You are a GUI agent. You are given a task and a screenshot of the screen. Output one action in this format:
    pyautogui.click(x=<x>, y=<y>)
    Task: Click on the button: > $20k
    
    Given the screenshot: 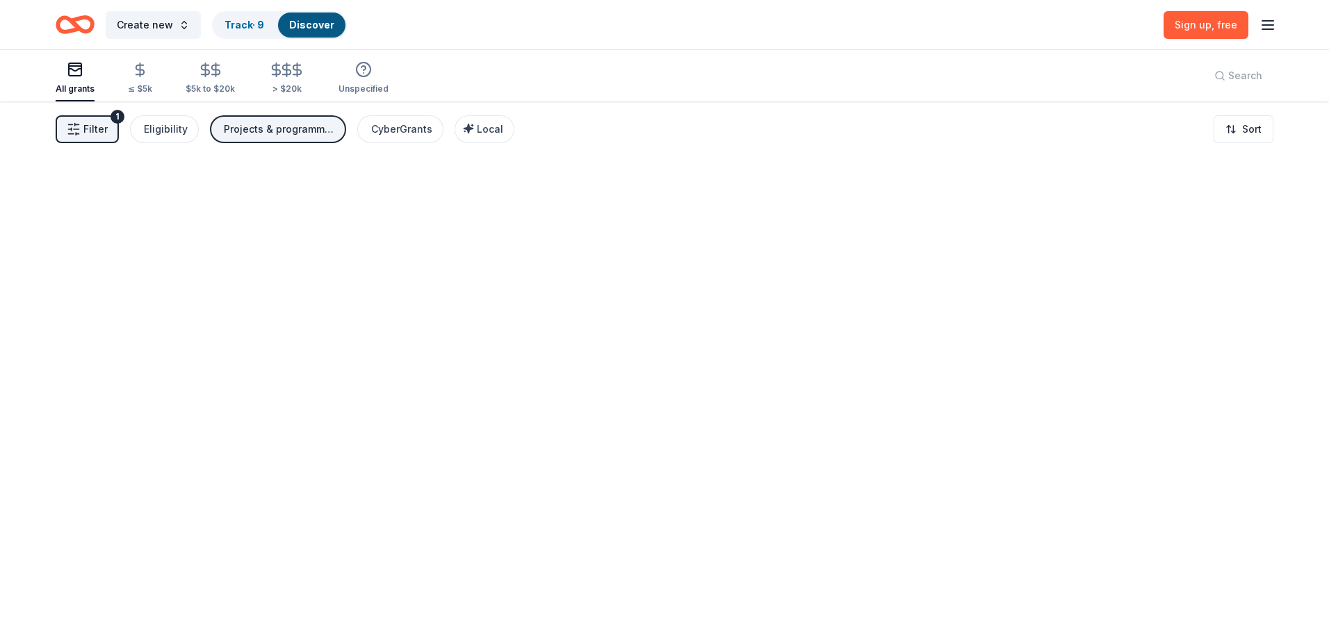 What is the action you would take?
    pyautogui.click(x=286, y=79)
    